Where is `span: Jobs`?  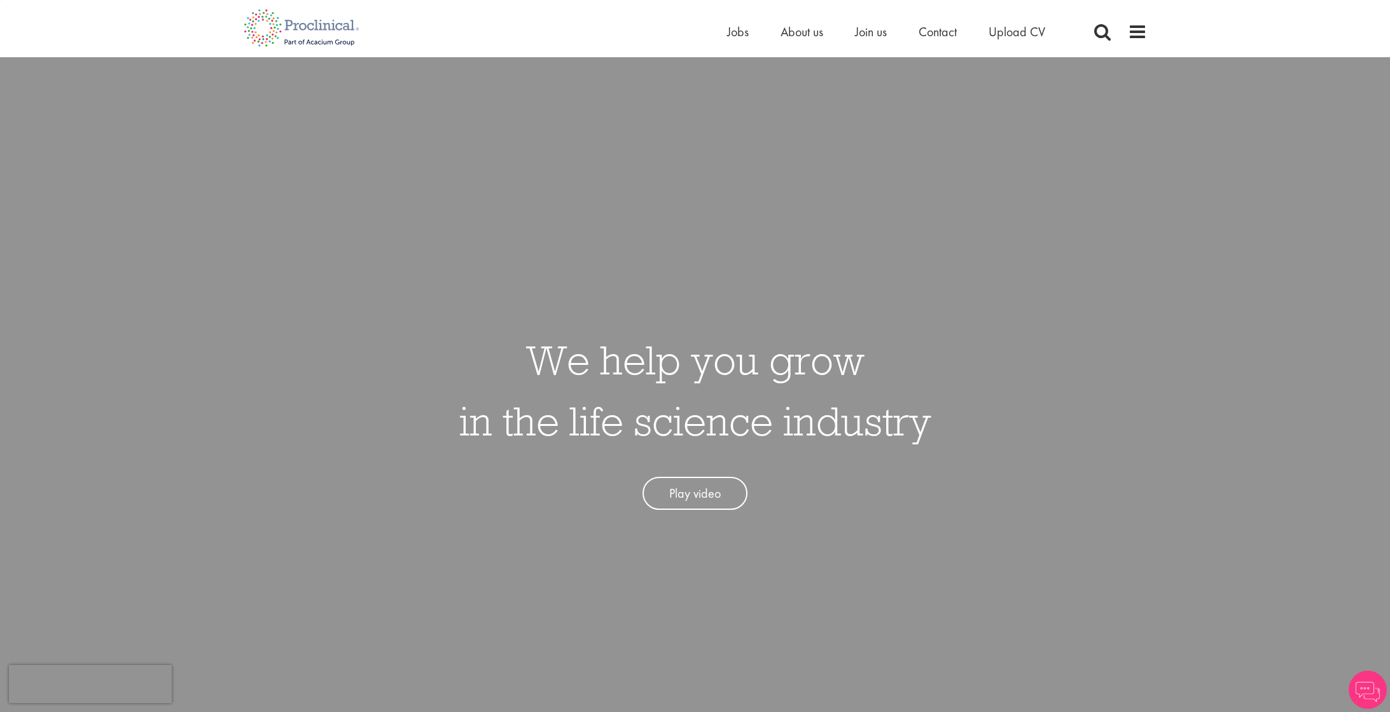
span: Jobs is located at coordinates (738, 32).